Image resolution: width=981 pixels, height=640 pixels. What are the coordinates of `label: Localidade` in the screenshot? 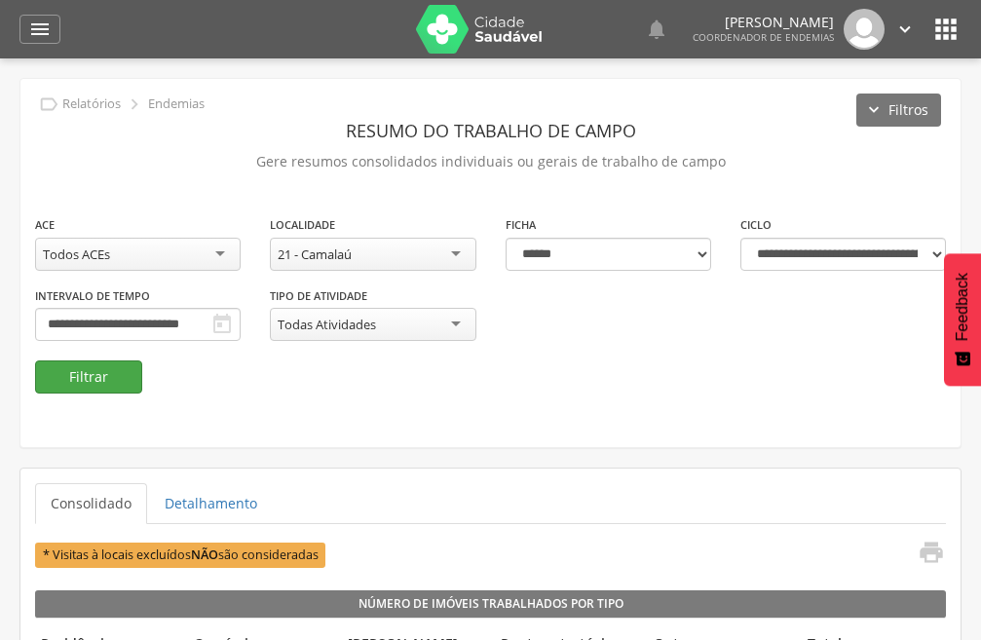 It's located at (302, 225).